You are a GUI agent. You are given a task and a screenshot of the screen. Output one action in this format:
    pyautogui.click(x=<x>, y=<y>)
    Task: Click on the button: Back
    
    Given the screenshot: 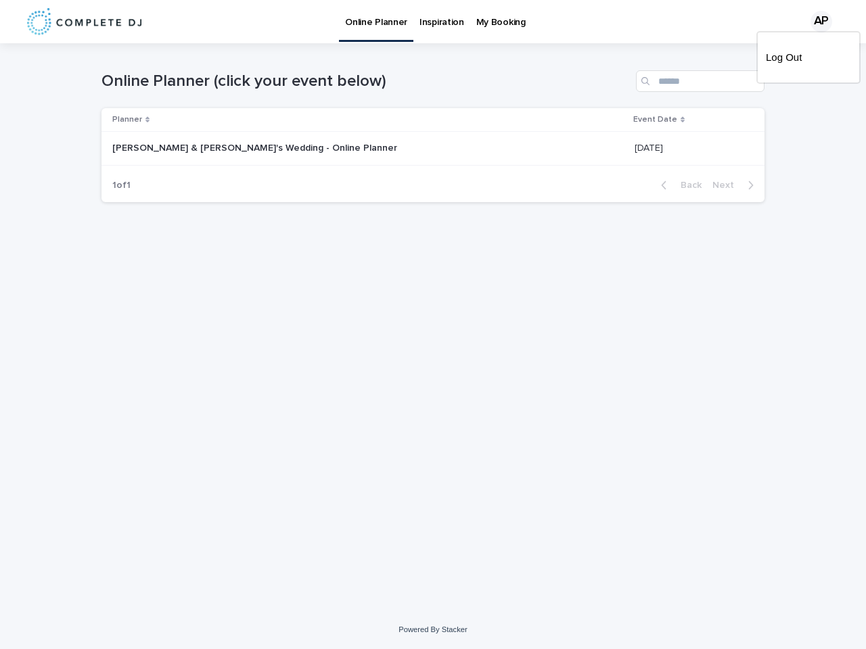 What is the action you would take?
    pyautogui.click(x=679, y=185)
    